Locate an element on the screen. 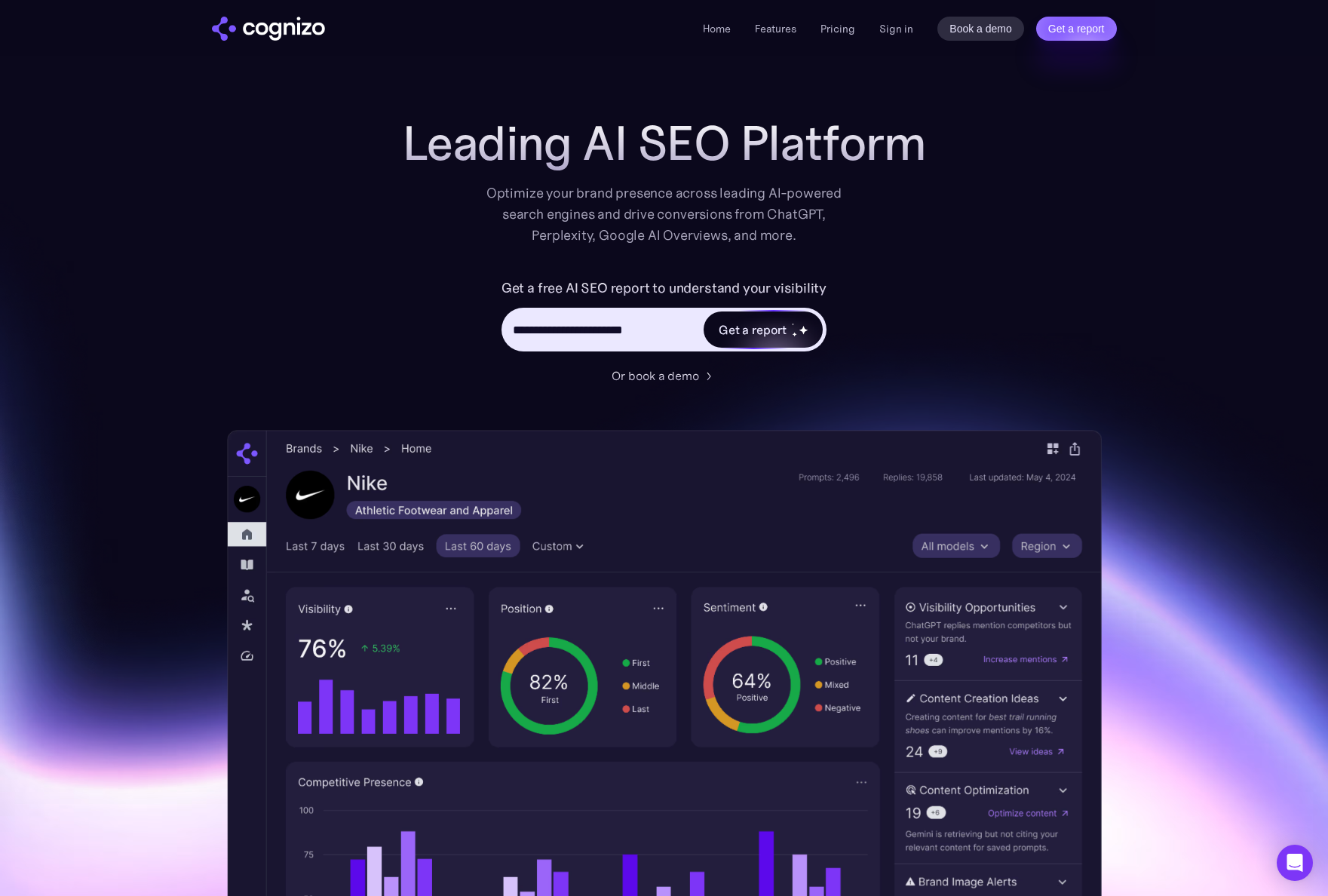 The image size is (1328, 896). img: cognizo logo is located at coordinates (268, 29).